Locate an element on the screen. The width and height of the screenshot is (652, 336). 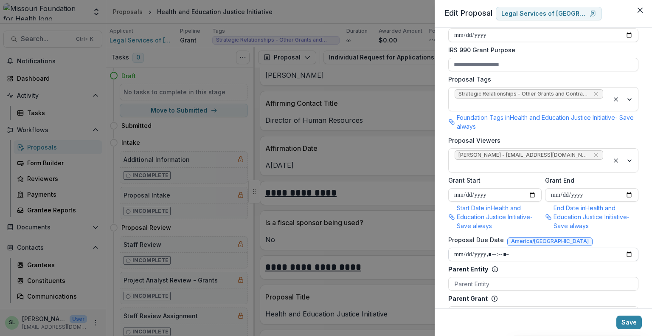
button: Close is located at coordinates (641, 10).